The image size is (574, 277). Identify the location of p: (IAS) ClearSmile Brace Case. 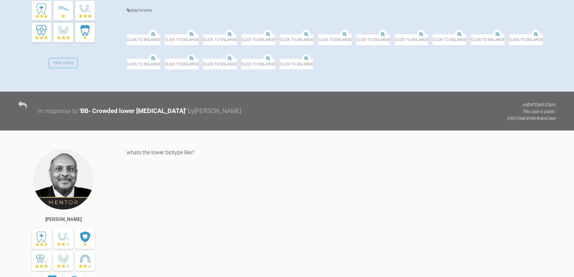
(532, 118).